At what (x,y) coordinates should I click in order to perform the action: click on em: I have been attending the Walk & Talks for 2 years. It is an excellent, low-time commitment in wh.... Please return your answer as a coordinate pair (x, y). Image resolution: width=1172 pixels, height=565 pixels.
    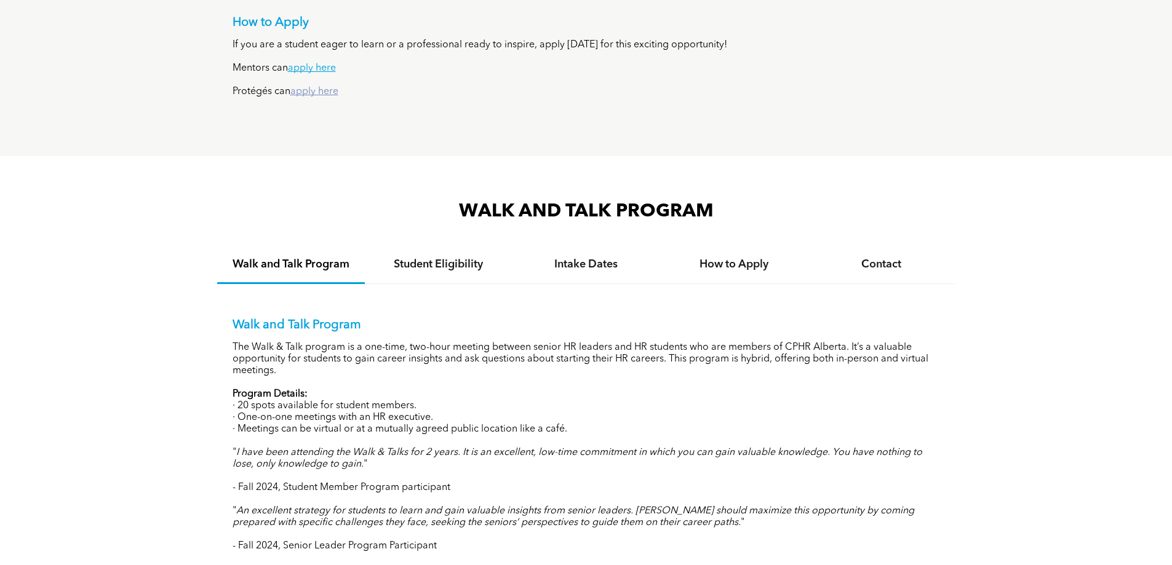
    Looking at the image, I should click on (577, 458).